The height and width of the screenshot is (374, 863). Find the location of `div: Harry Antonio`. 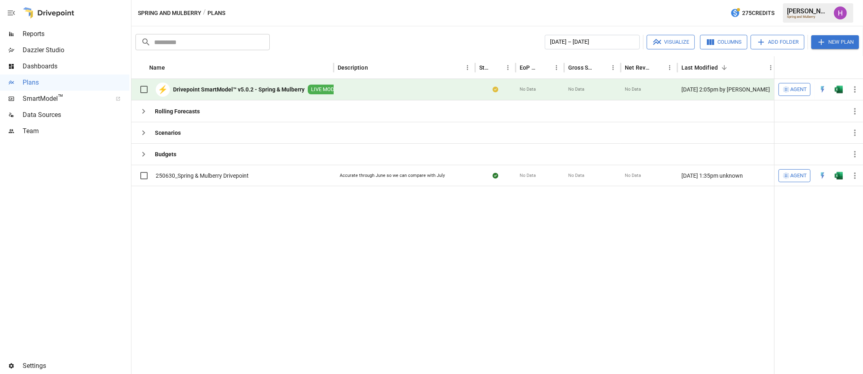

div: Harry Antonio is located at coordinates (840, 13).